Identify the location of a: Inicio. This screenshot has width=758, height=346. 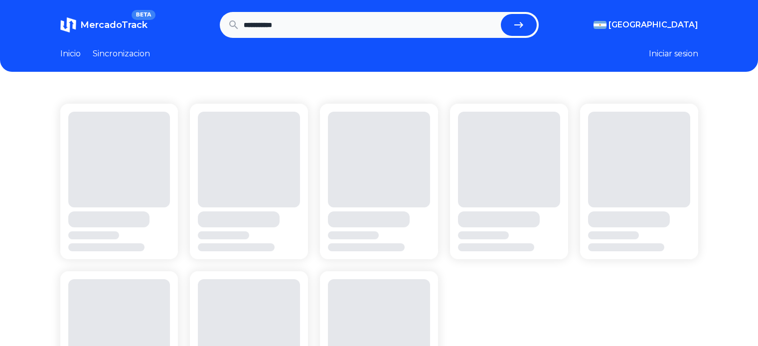
(70, 54).